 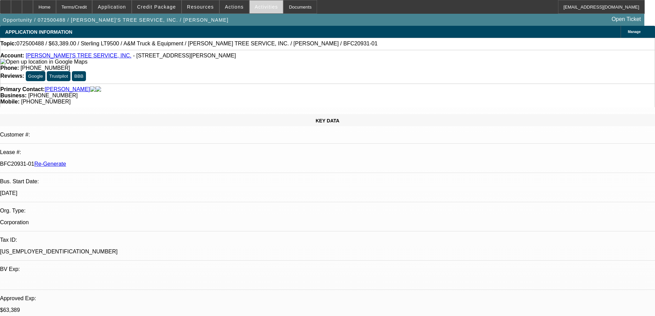 I want to click on button: Resources, so click(x=200, y=7).